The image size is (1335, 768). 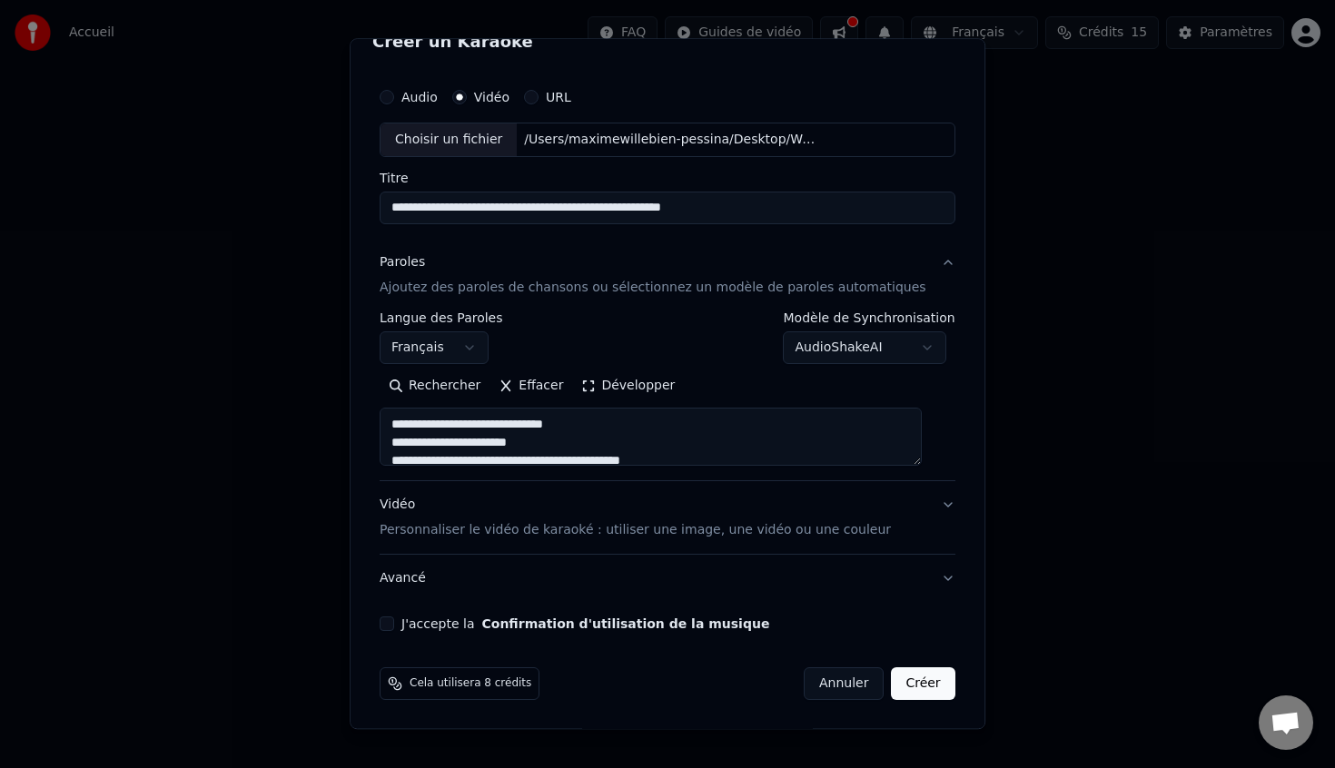 What do you see at coordinates (667, 275) in the screenshot?
I see `button: ParolesAjoutez des paroles de chansons ou sélectionnez un modèle de paroles automatiques` at bounding box center [667, 275].